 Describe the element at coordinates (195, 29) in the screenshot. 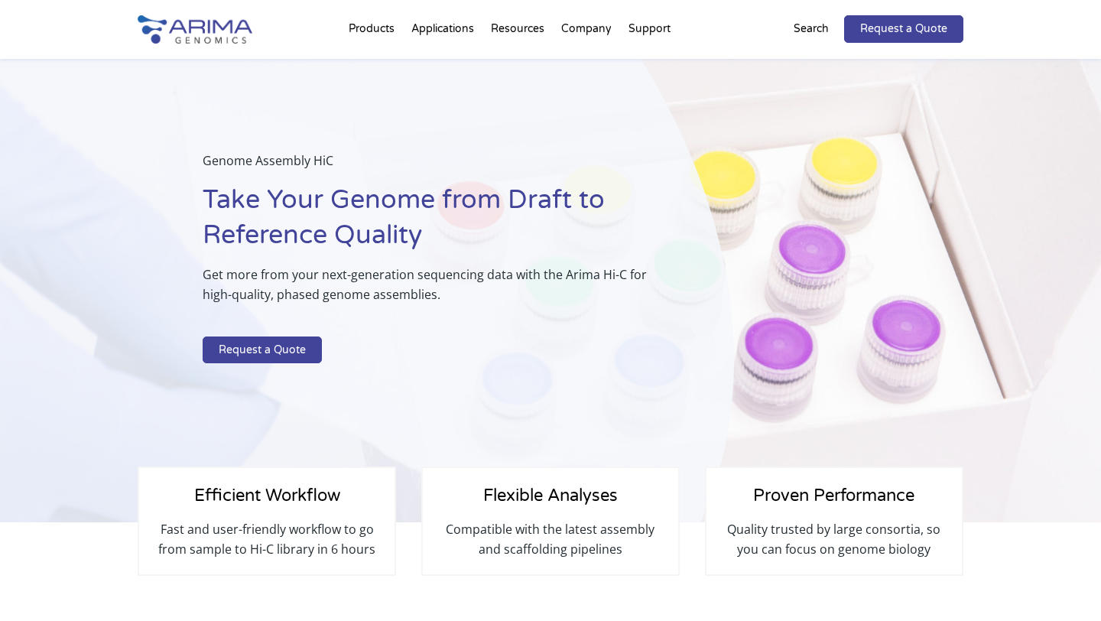

I see `img: Arima-Genomics-logo` at that location.